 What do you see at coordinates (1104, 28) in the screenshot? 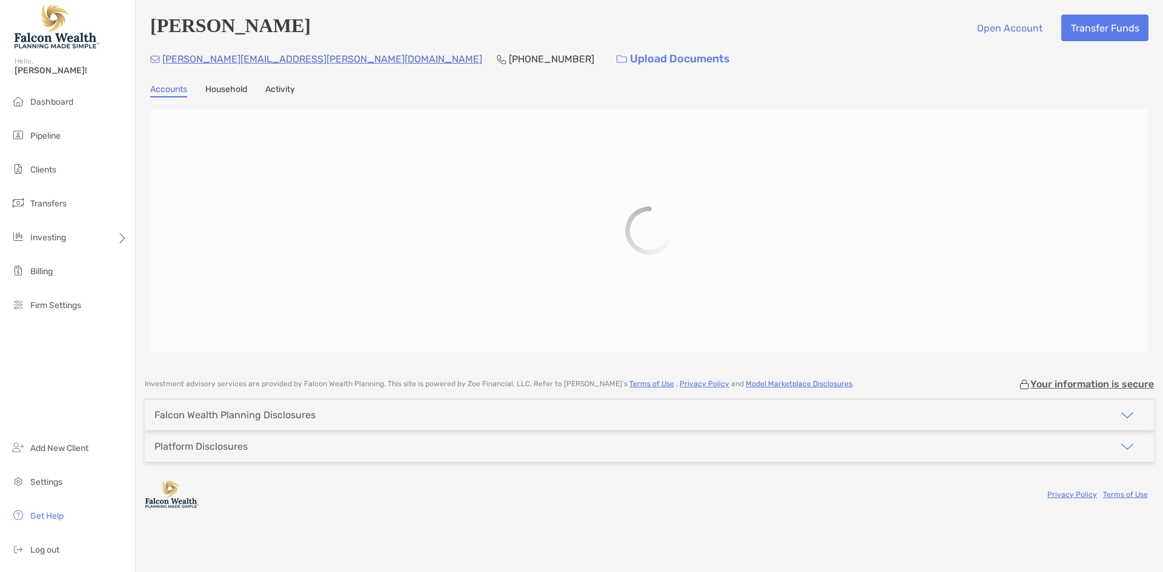
I see `button: Transfer Funds` at bounding box center [1104, 28].